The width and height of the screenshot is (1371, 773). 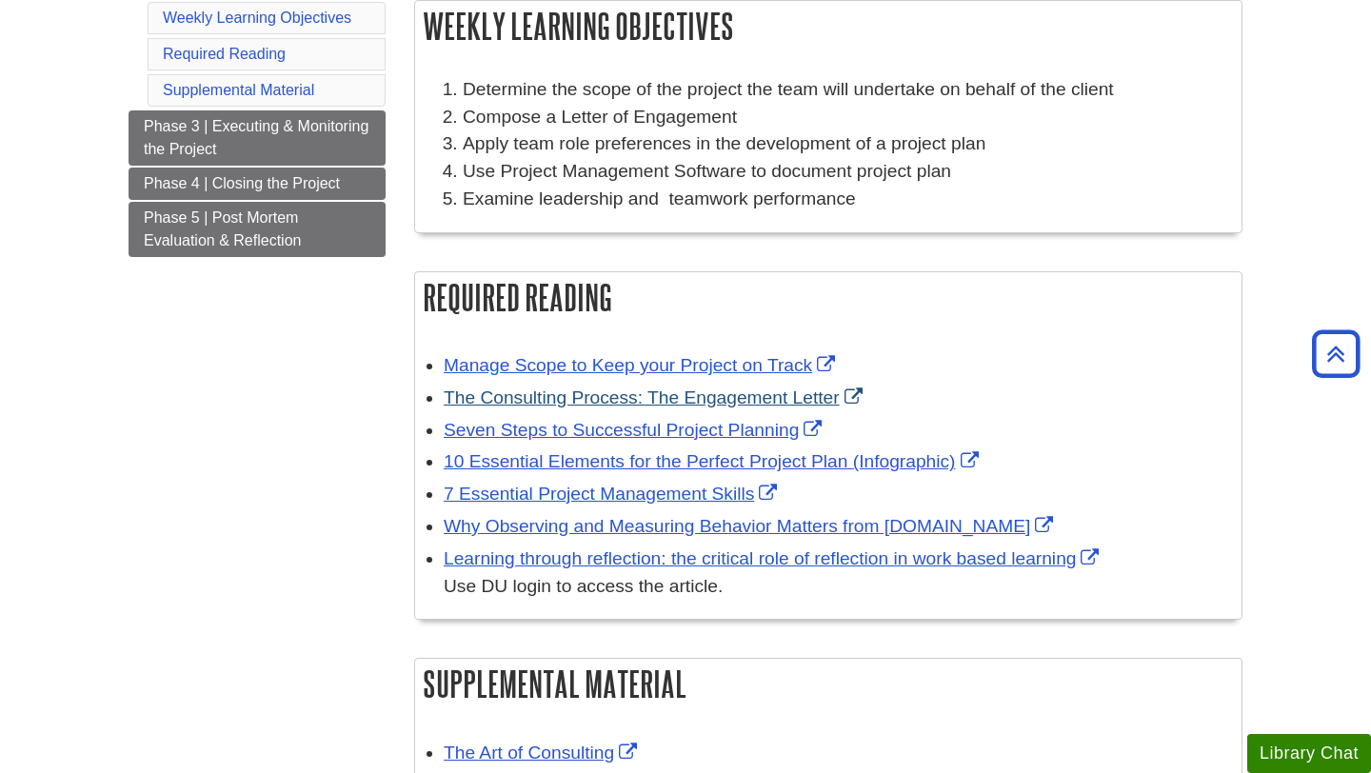 I want to click on a: Supplemental Material, so click(x=238, y=90).